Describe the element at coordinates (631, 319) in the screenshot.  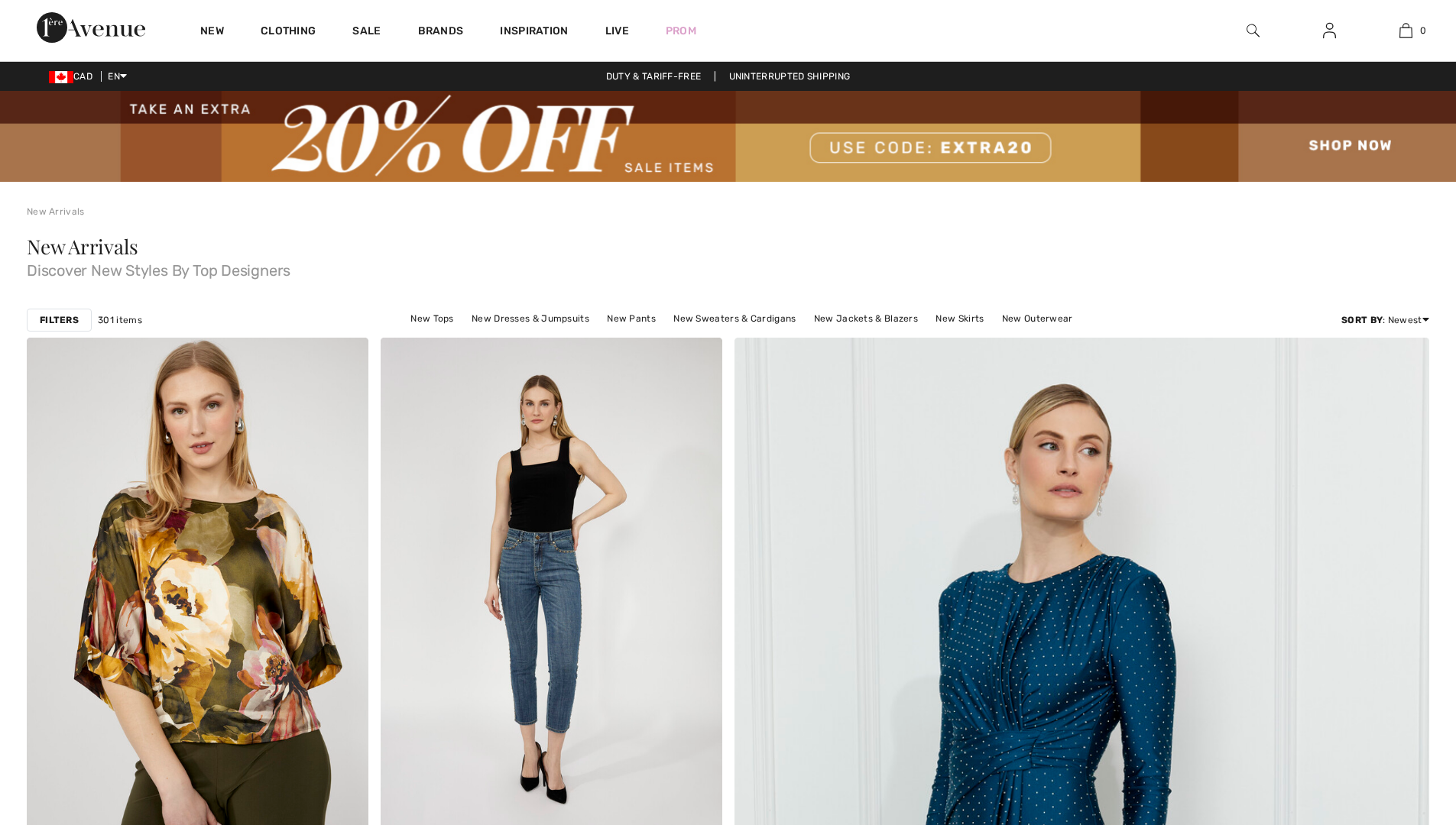
I see `a: New Pants` at that location.